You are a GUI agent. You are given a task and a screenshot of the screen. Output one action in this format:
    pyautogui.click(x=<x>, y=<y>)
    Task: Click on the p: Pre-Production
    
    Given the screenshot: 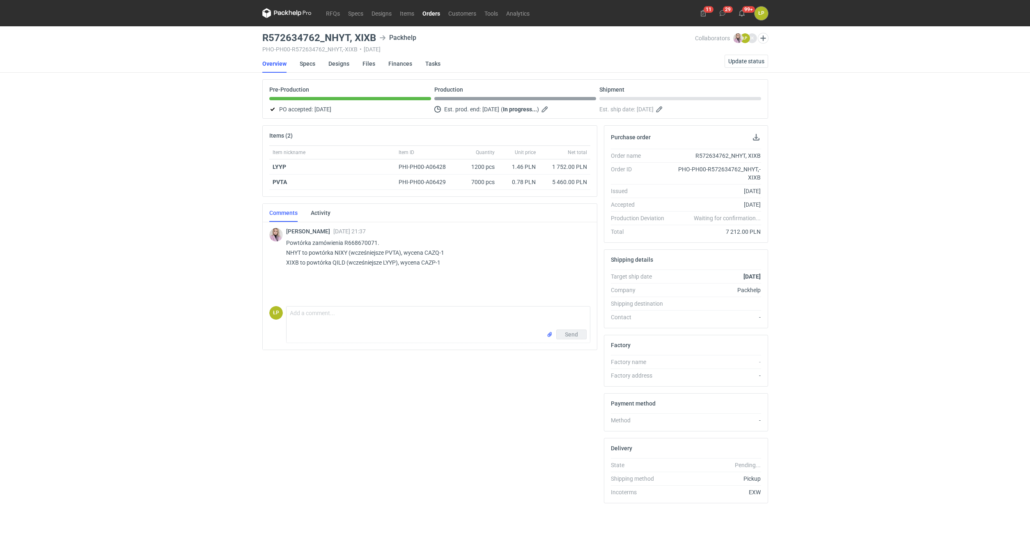 What is the action you would take?
    pyautogui.click(x=289, y=90)
    